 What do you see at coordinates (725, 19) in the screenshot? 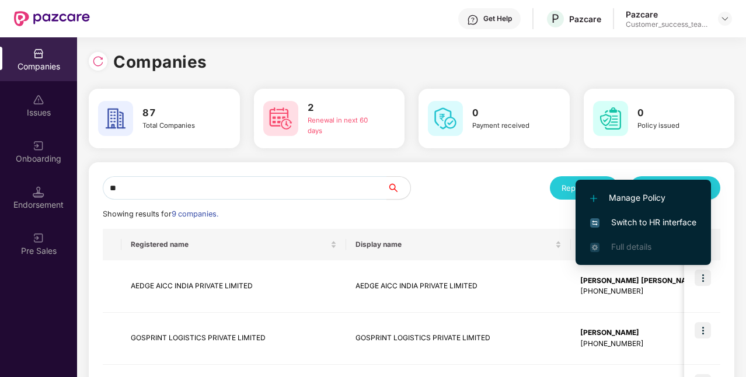
I see `img: svg+xml;base64,PHN2ZyBpZD0iRHJvcGRvd24tMzJ4MzIiIHhtbG5zPSJodHRwOi8vd3d3LnczLm9yZy8yMDAwL3N2ZyIgd2...` at bounding box center [725, 19].